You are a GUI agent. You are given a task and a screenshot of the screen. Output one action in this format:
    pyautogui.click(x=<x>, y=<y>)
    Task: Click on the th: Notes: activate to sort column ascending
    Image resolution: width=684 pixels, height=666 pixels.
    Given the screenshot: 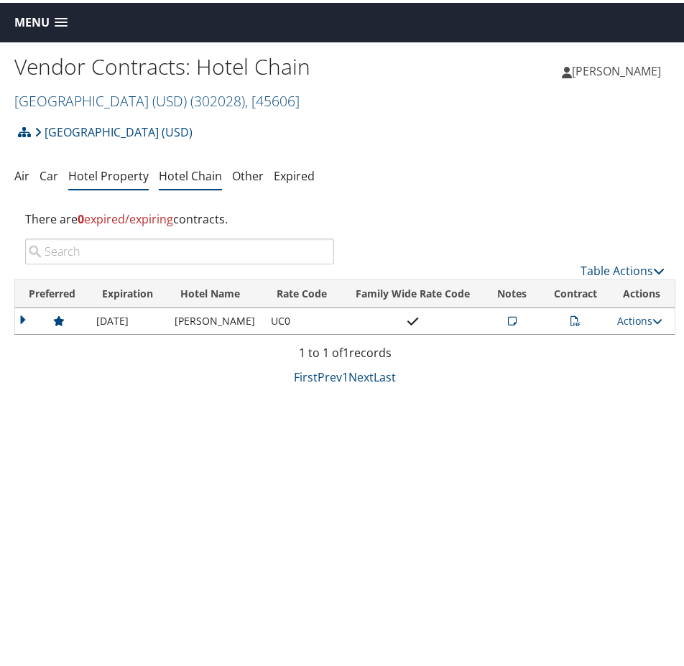 What is the action you would take?
    pyautogui.click(x=511, y=291)
    